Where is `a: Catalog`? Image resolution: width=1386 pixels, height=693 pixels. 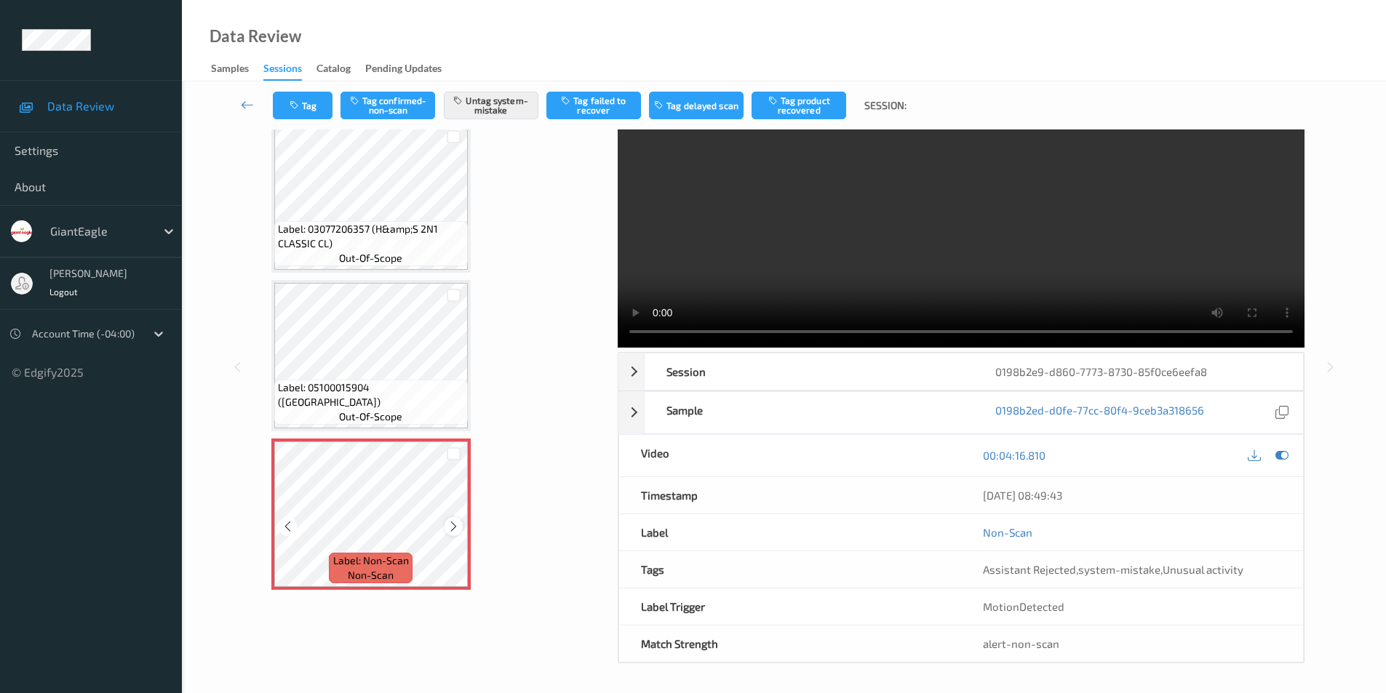 a: Catalog is located at coordinates (340, 69).